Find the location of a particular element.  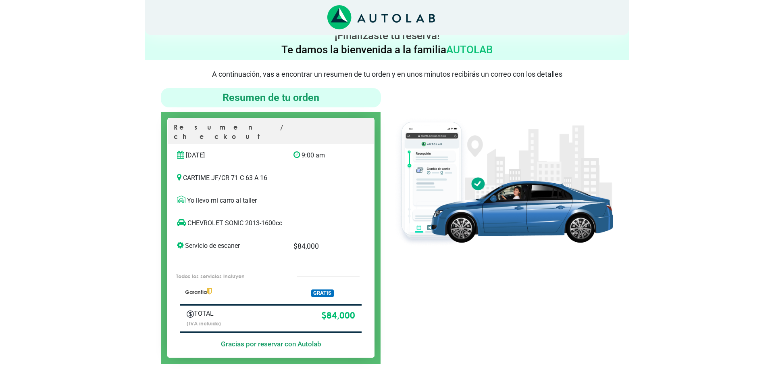

h4: ¡Finalizaste tu reserva! Te damos la bienvenida a la familia is located at coordinates (387, 43).